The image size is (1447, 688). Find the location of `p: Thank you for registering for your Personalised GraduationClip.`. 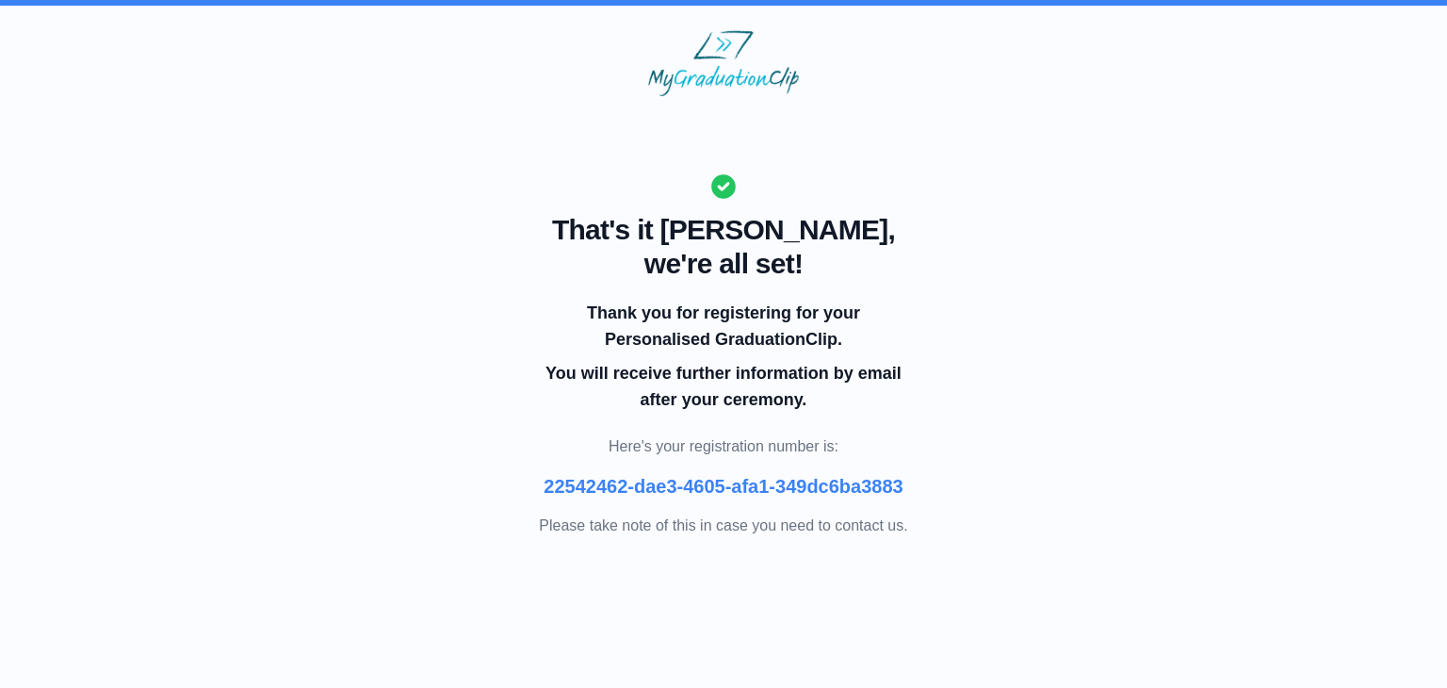

p: Thank you for registering for your Personalised GraduationClip. is located at coordinates (724, 326).